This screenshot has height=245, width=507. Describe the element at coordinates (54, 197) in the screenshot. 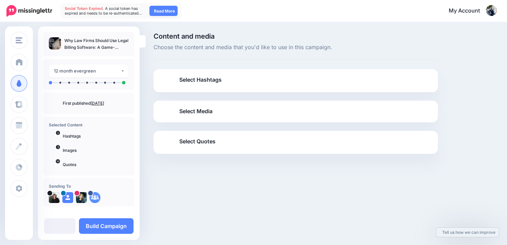

I see `img: qTmzClX--41366.jpg` at that location.